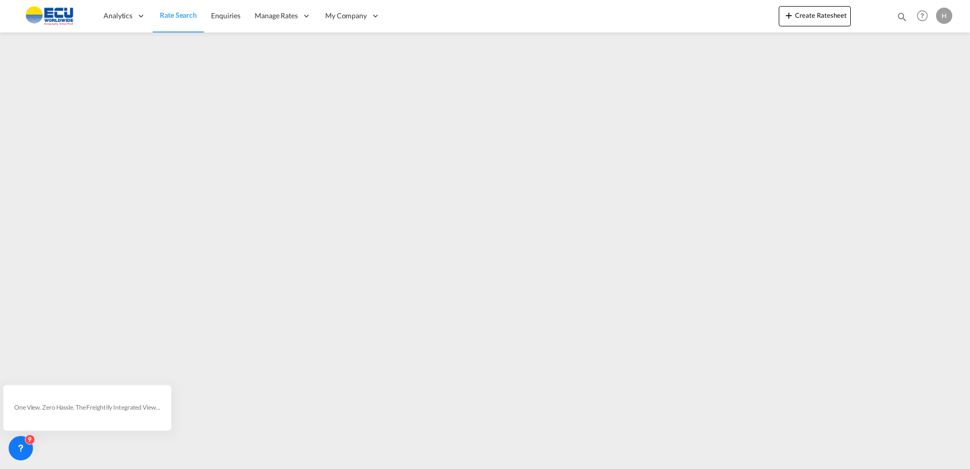  Describe the element at coordinates (902, 19) in the screenshot. I see `div: icon-magnify` at that location.